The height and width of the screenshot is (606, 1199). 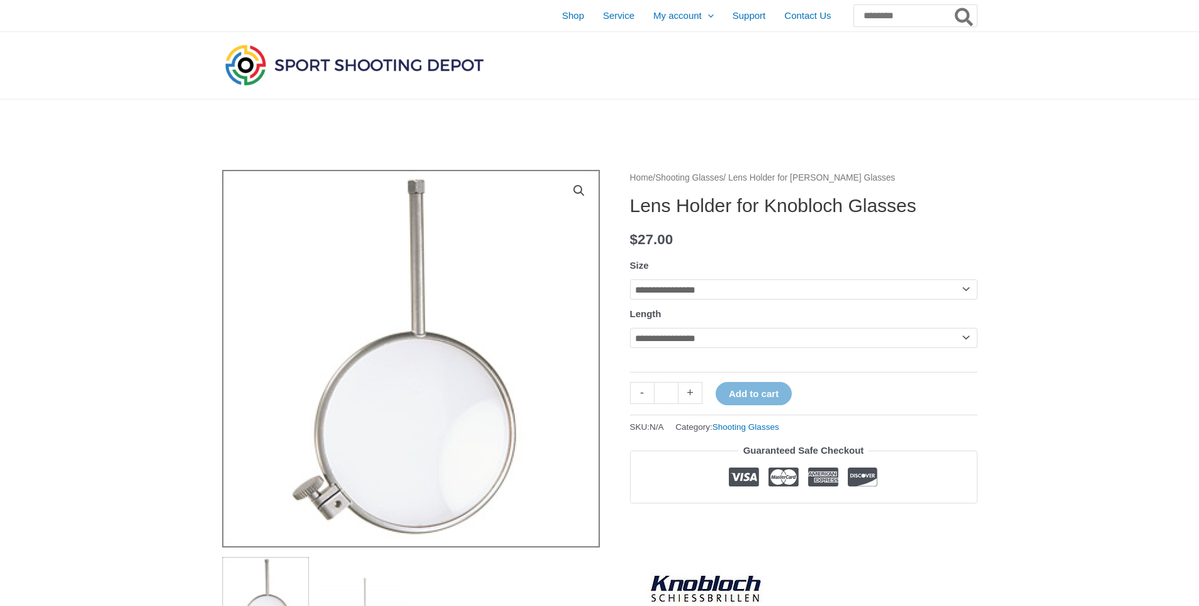 I want to click on bdi: 27.00, so click(x=652, y=239).